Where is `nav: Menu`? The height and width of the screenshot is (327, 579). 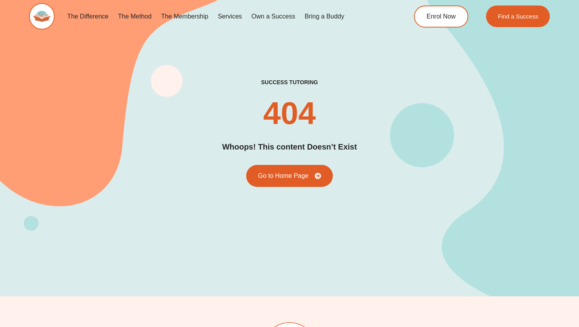 nav: Menu is located at coordinates (223, 17).